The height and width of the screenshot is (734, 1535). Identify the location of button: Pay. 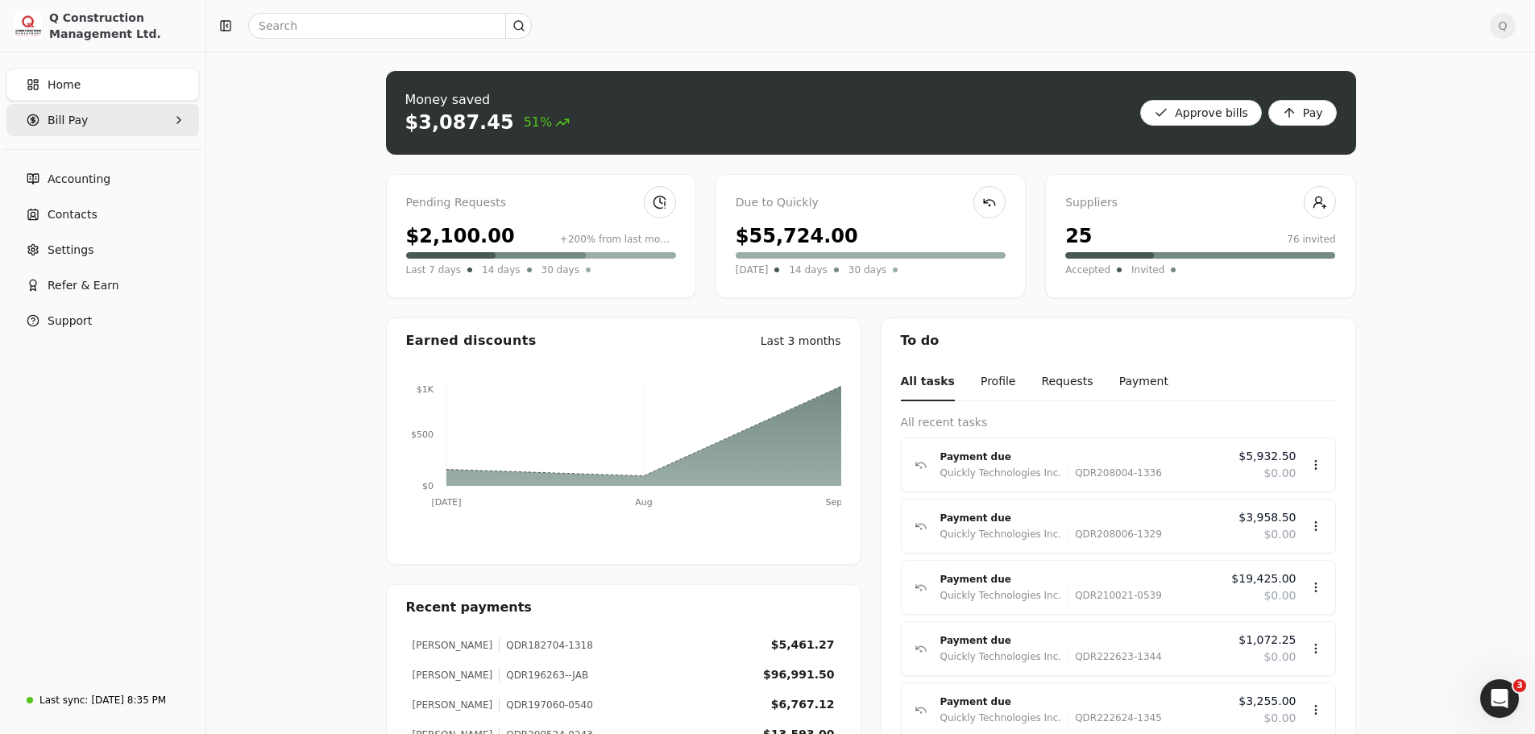
(1302, 113).